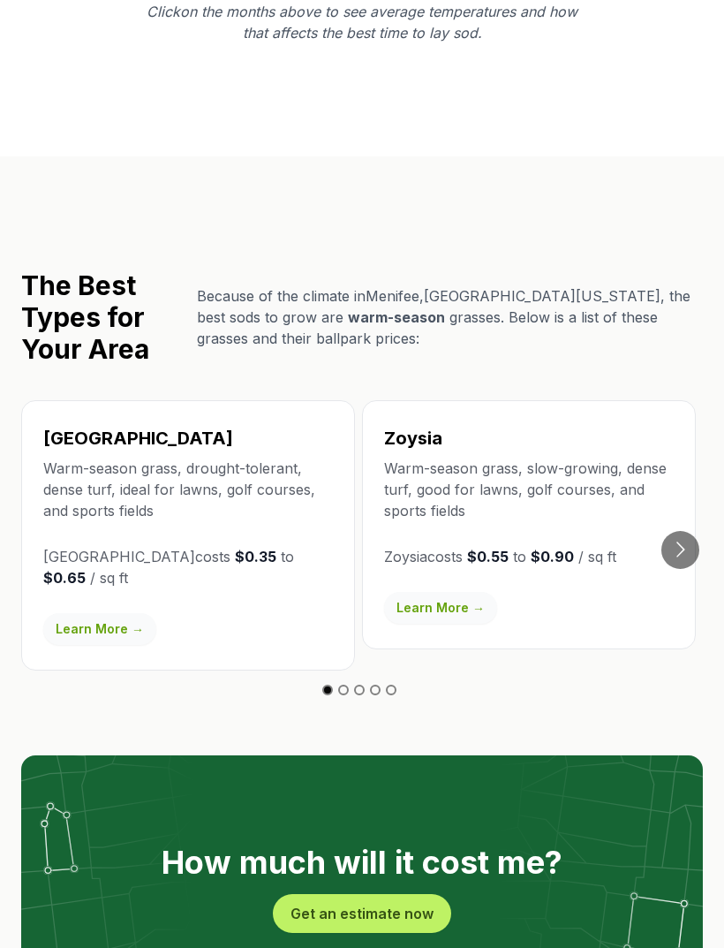 The image size is (724, 948). I want to click on button: Go to slide 4, so click(375, 690).